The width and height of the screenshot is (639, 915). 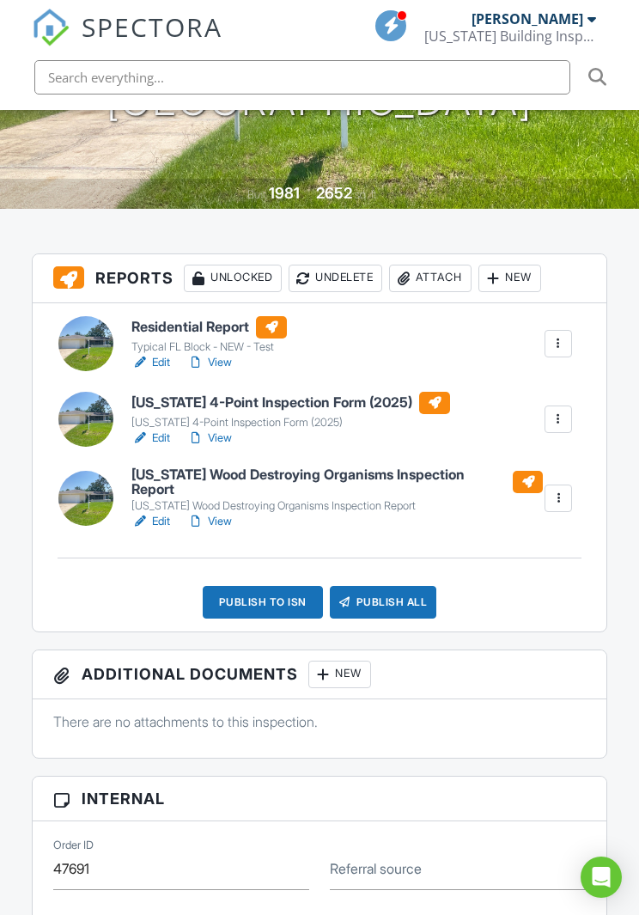 What do you see at coordinates (430, 278) in the screenshot?
I see `div: Attach` at bounding box center [430, 278].